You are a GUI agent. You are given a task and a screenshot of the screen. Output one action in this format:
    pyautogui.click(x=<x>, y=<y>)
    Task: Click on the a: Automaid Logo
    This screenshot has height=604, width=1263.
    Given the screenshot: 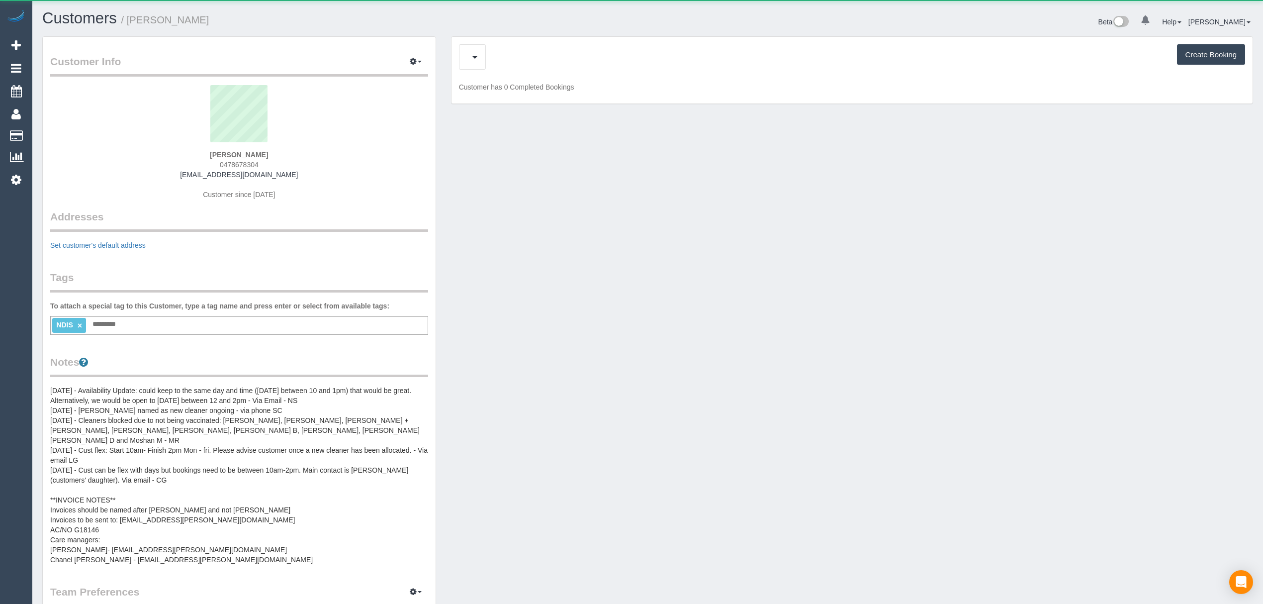 What is the action you would take?
    pyautogui.click(x=16, y=17)
    